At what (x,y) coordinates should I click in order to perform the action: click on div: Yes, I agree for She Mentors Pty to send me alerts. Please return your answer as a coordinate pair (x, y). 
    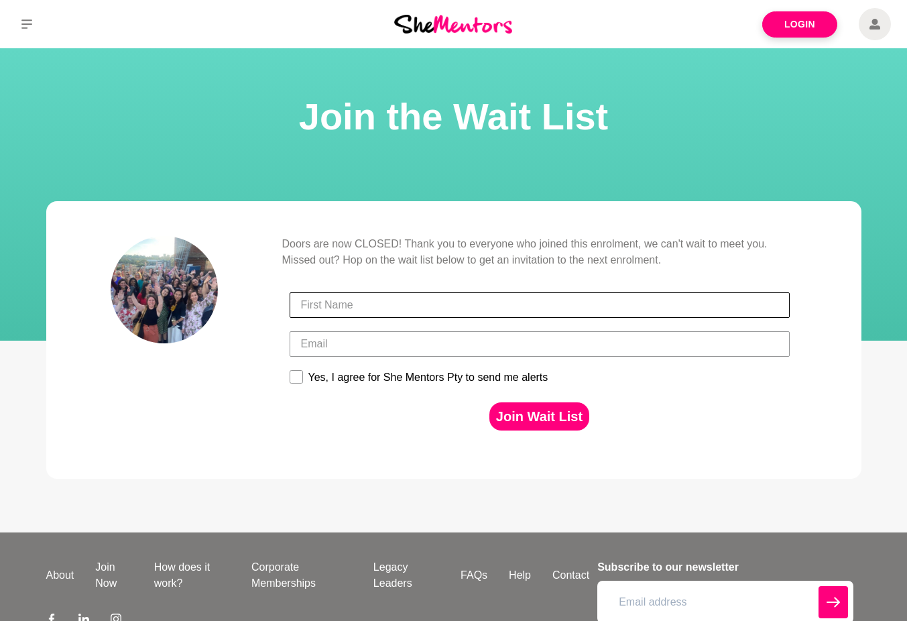
    Looking at the image, I should click on (428, 377).